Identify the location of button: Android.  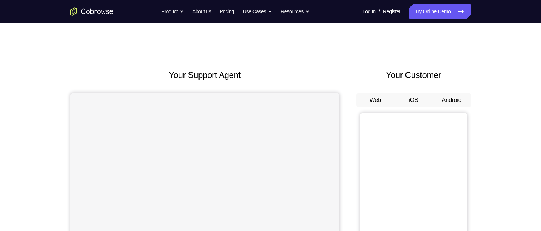
(451, 100).